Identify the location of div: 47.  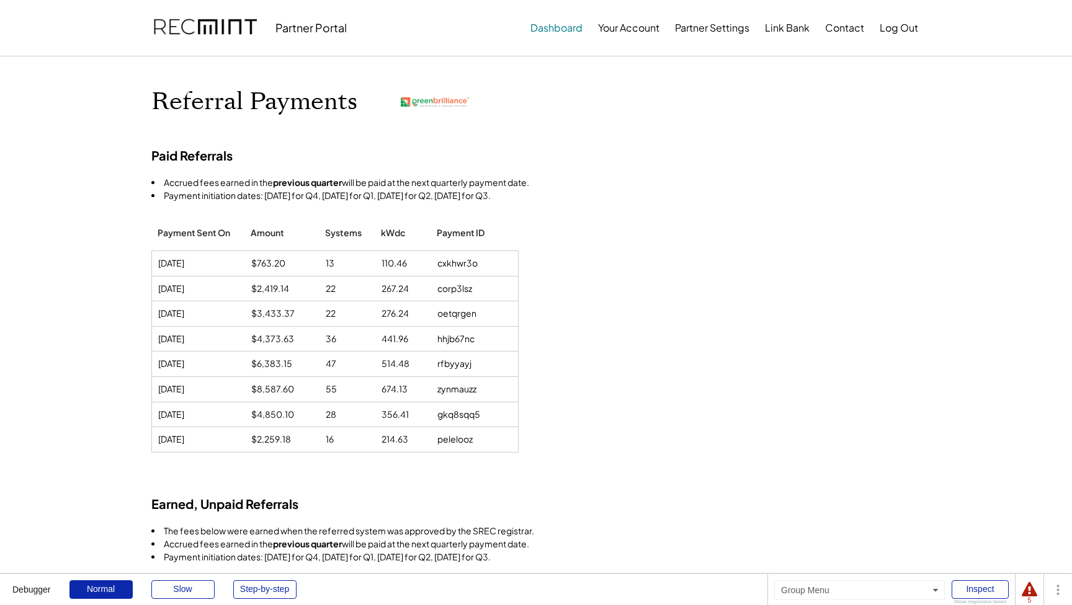
(347, 364).